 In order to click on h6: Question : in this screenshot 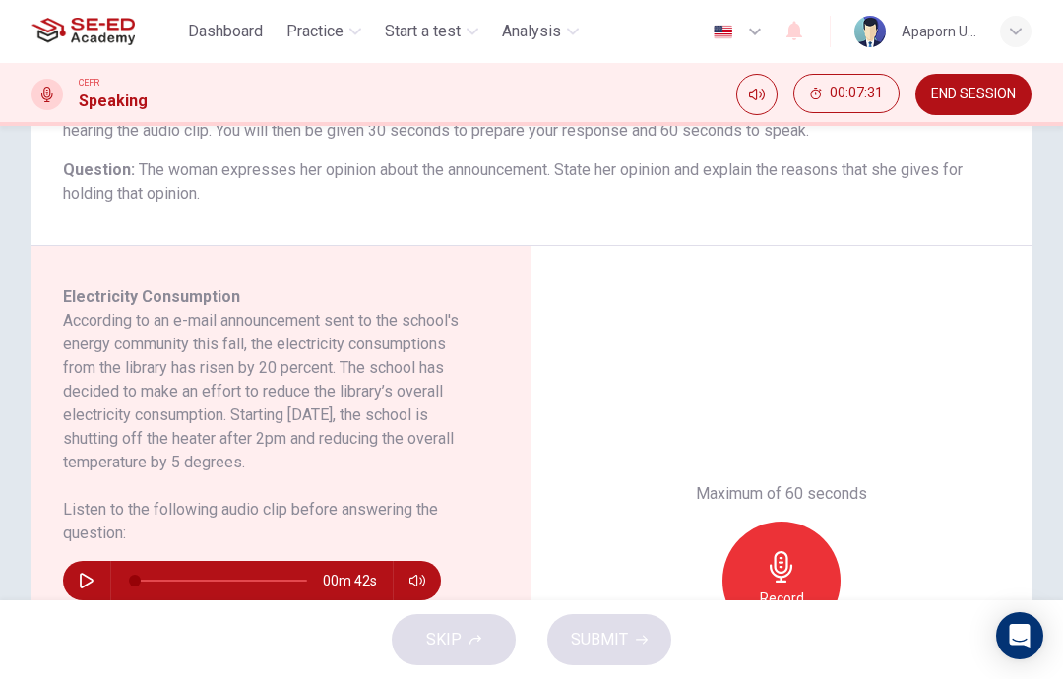, I will do `click(531, 182)`.